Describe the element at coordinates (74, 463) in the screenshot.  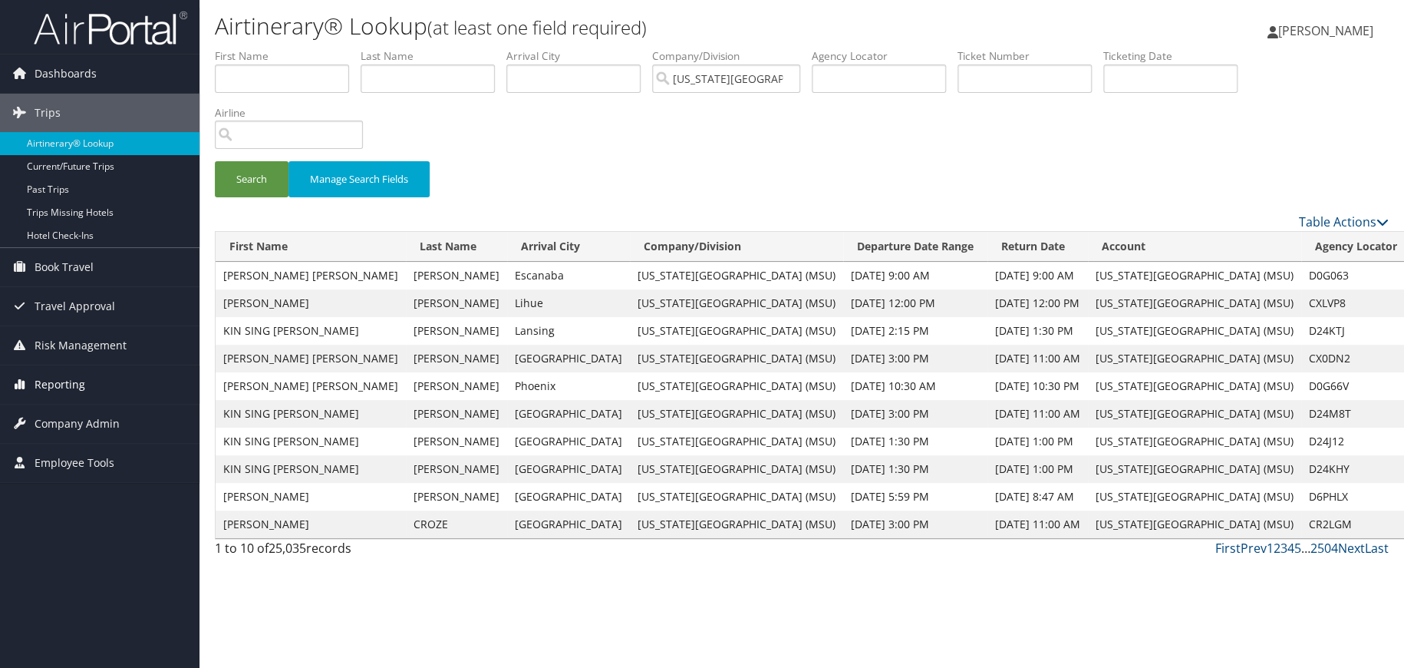
I see `span: Employee Tools` at that location.